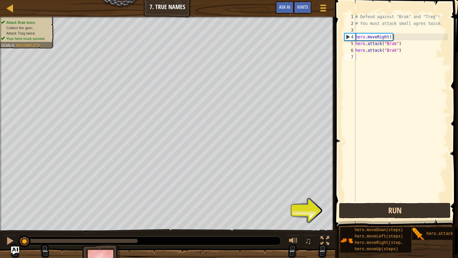 The height and width of the screenshot is (258, 458). What do you see at coordinates (325, 241) in the screenshot?
I see `button: Toggle fullscreen` at bounding box center [325, 241].